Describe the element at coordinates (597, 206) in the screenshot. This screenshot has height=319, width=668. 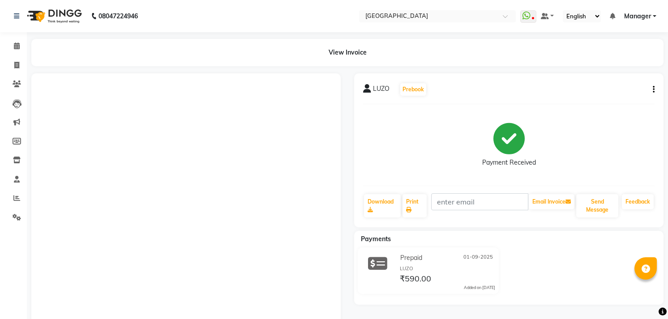
I see `button: Send Message` at that location.